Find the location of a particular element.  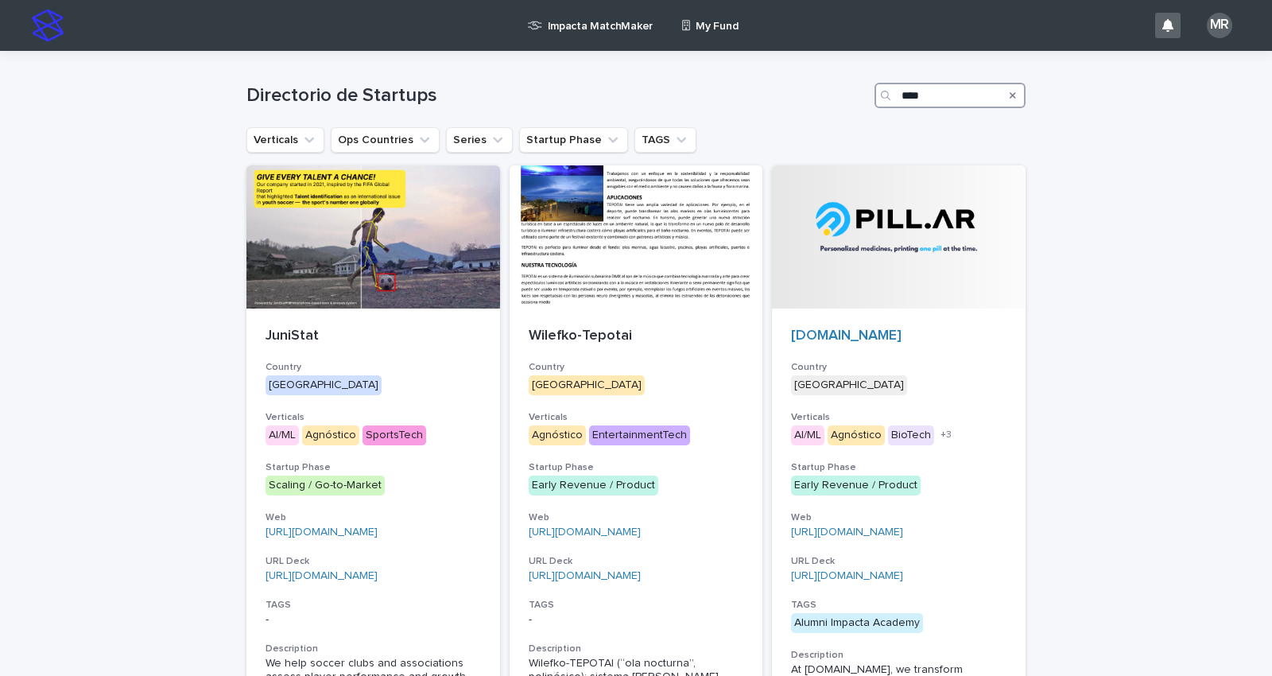

div: MR is located at coordinates (1219, 25).